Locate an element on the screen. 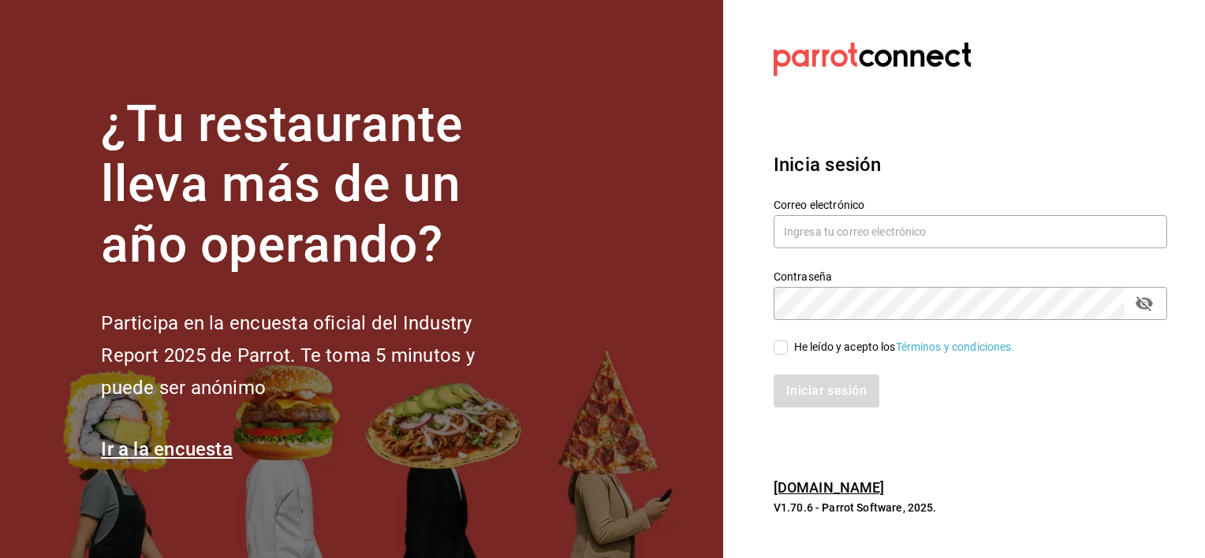  label: Correo electrónico is located at coordinates (970, 204).